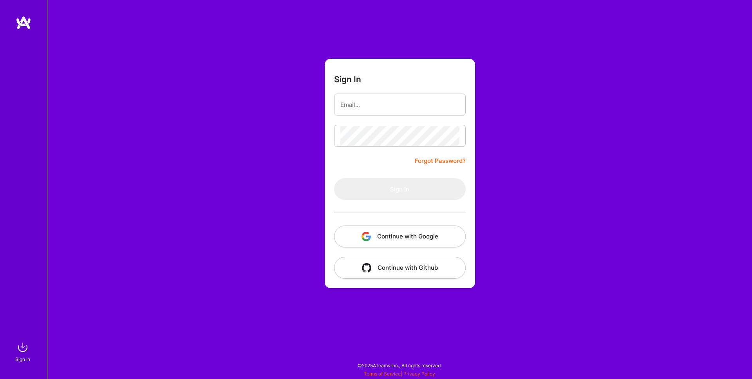 This screenshot has width=752, height=379. What do you see at coordinates (382, 374) in the screenshot?
I see `a: Terms of Service` at bounding box center [382, 374].